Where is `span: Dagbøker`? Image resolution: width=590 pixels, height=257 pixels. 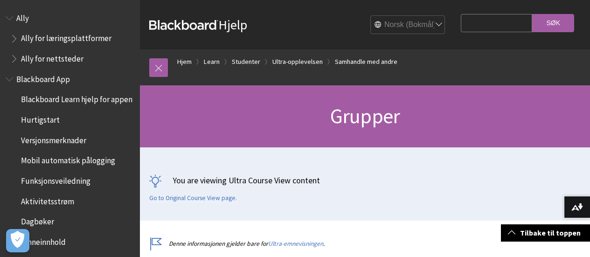
span: Dagbøker is located at coordinates (37, 220).